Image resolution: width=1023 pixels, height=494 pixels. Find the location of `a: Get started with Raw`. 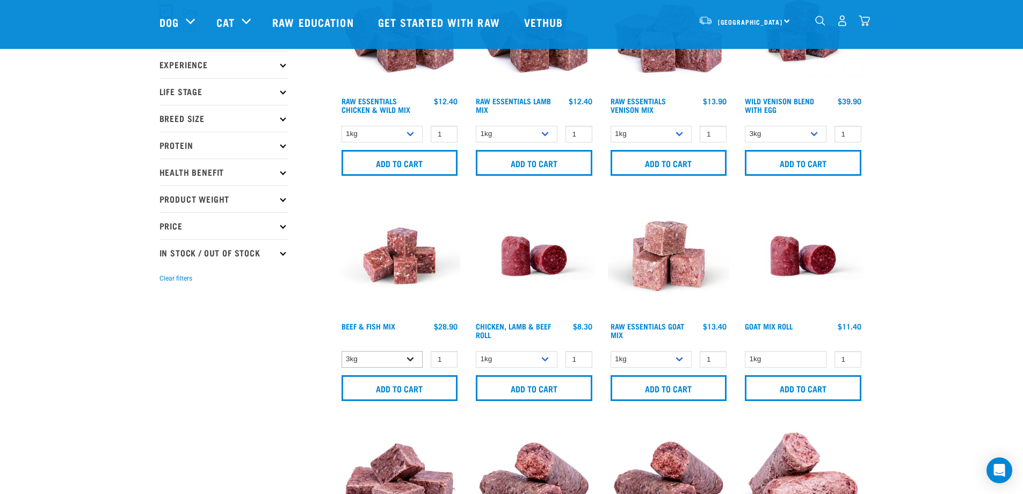

a: Get started with Raw is located at coordinates (440, 22).